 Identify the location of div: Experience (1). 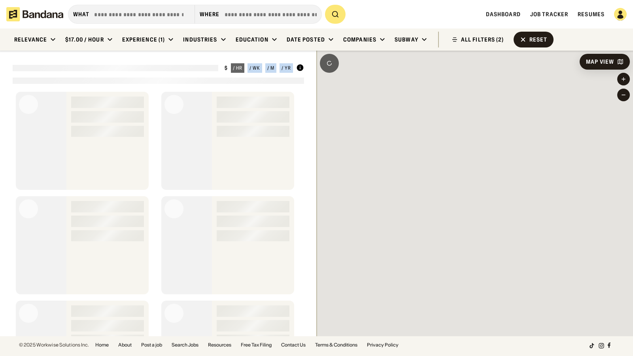
(144, 40).